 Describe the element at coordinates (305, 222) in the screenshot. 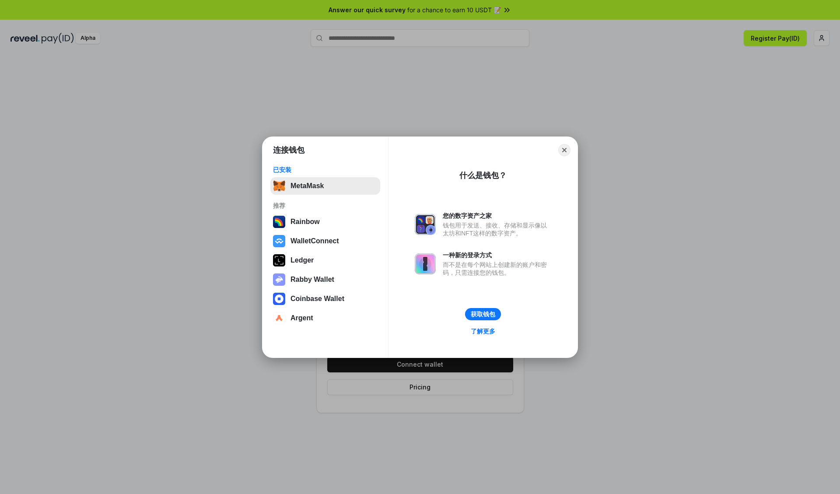

I see `div: Rainbow` at that location.